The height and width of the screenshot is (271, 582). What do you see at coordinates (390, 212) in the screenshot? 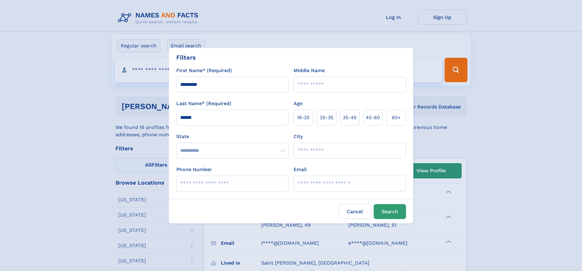
I see `button: Search` at bounding box center [390, 212].